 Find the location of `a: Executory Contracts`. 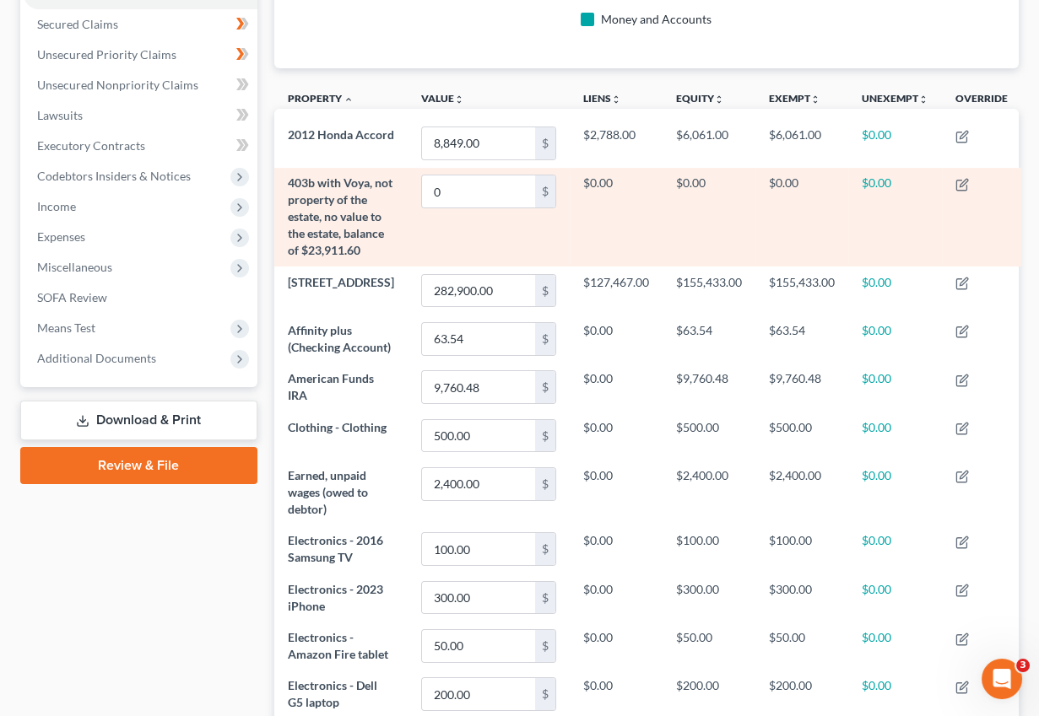

a: Executory Contracts is located at coordinates (140, 146).